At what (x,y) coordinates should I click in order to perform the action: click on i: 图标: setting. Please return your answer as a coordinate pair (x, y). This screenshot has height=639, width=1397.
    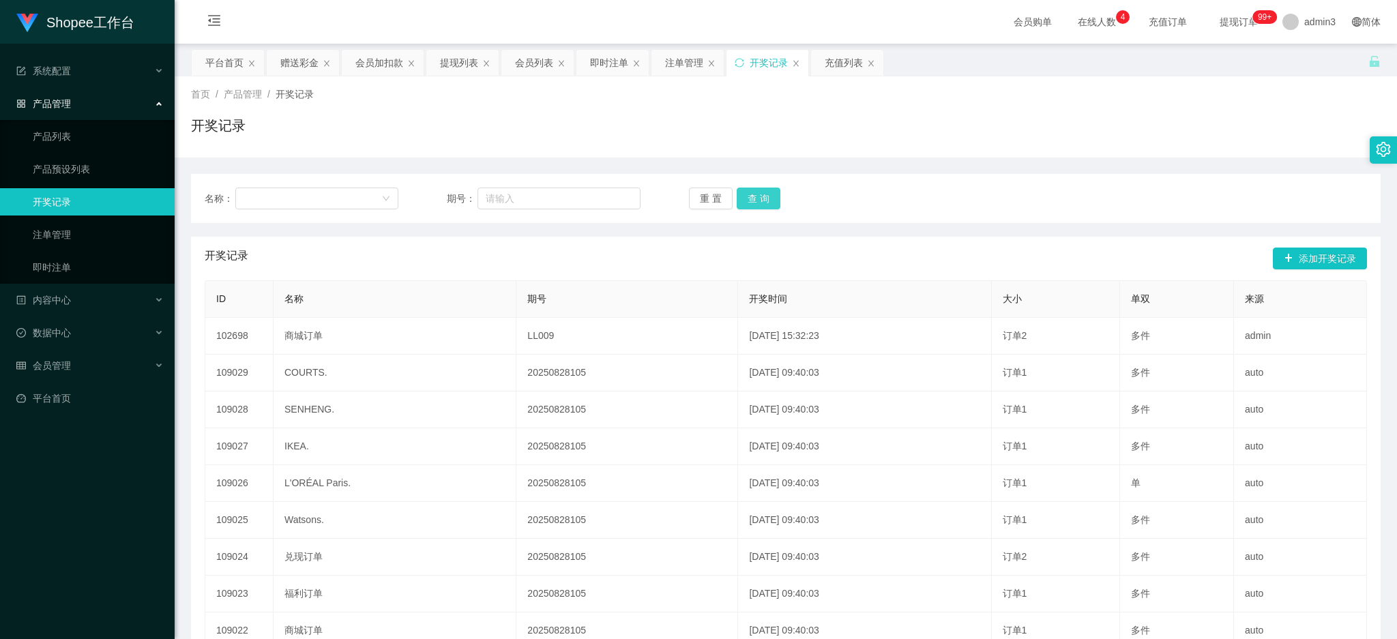
    Looking at the image, I should click on (1383, 149).